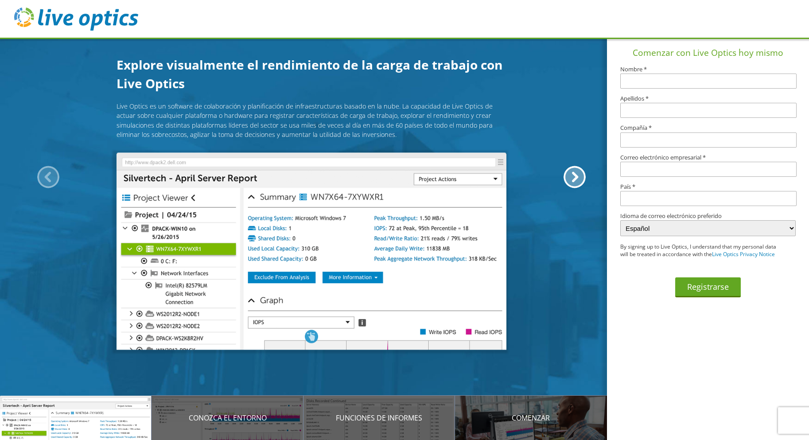 The width and height of the screenshot is (809, 440). What do you see at coordinates (708, 216) in the screenshot?
I see `label: Idioma de correo electrónico preferido` at bounding box center [708, 216].